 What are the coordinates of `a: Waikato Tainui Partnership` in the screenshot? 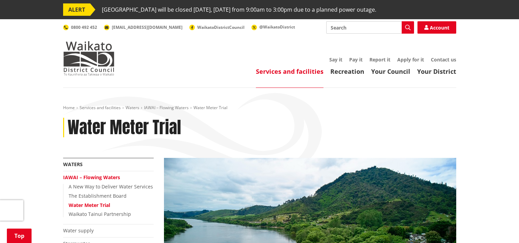 It's located at (100, 214).